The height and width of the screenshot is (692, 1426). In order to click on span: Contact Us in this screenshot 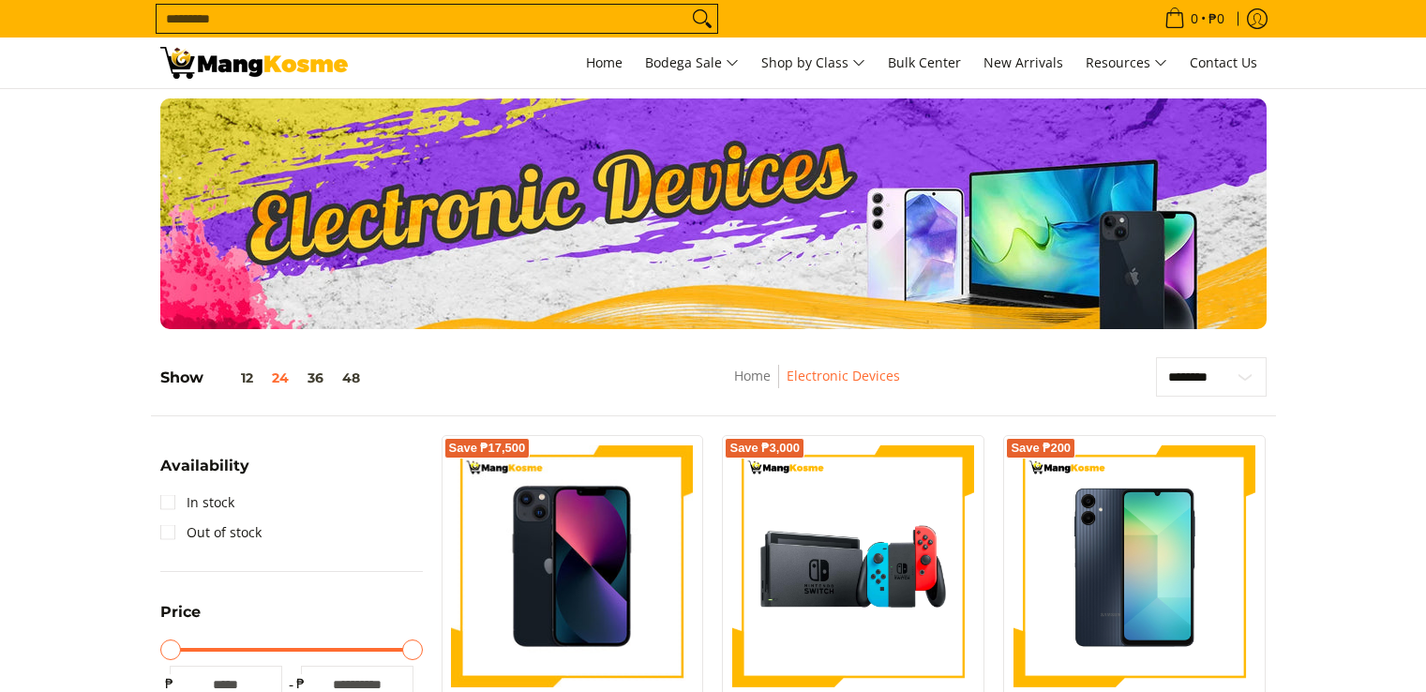, I will do `click(1224, 62)`.